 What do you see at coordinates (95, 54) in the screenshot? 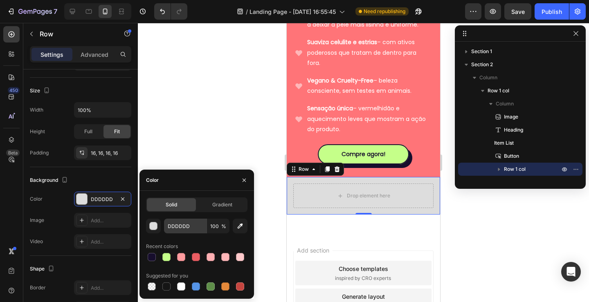
I see `p: Advanced` at bounding box center [95, 54].